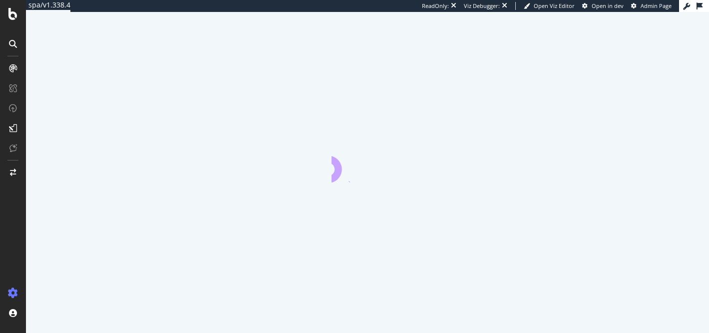 This screenshot has height=333, width=709. I want to click on div: Viz Debugger:, so click(481, 6).